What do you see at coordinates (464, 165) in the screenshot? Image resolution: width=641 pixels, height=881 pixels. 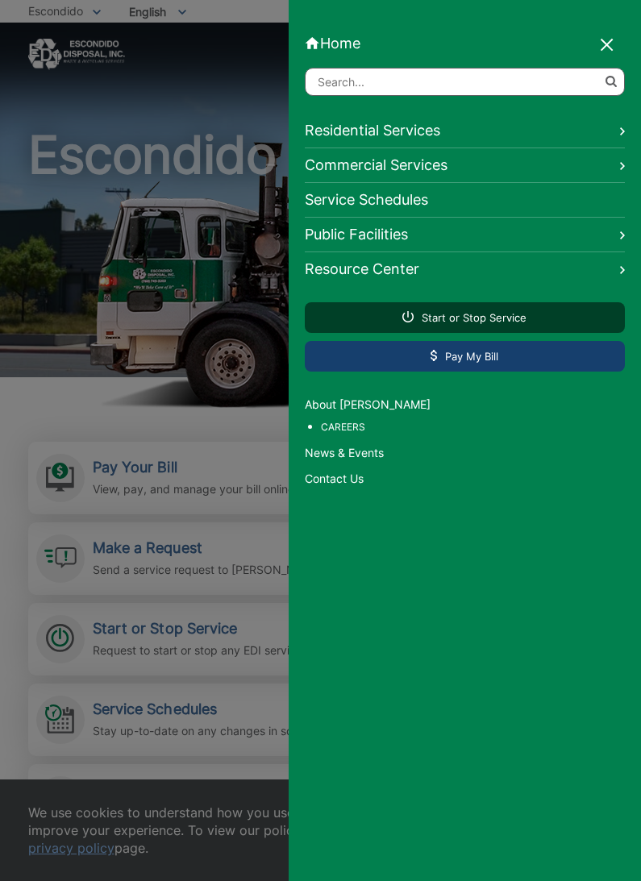 I see `a: Commercial Services` at bounding box center [464, 165].